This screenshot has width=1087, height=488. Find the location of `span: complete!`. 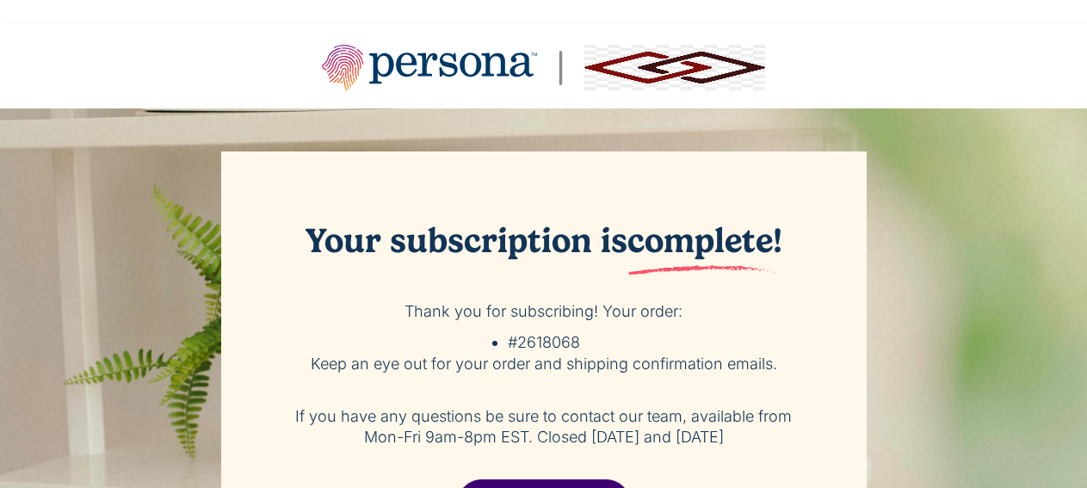

span: complete! is located at coordinates (705, 248).